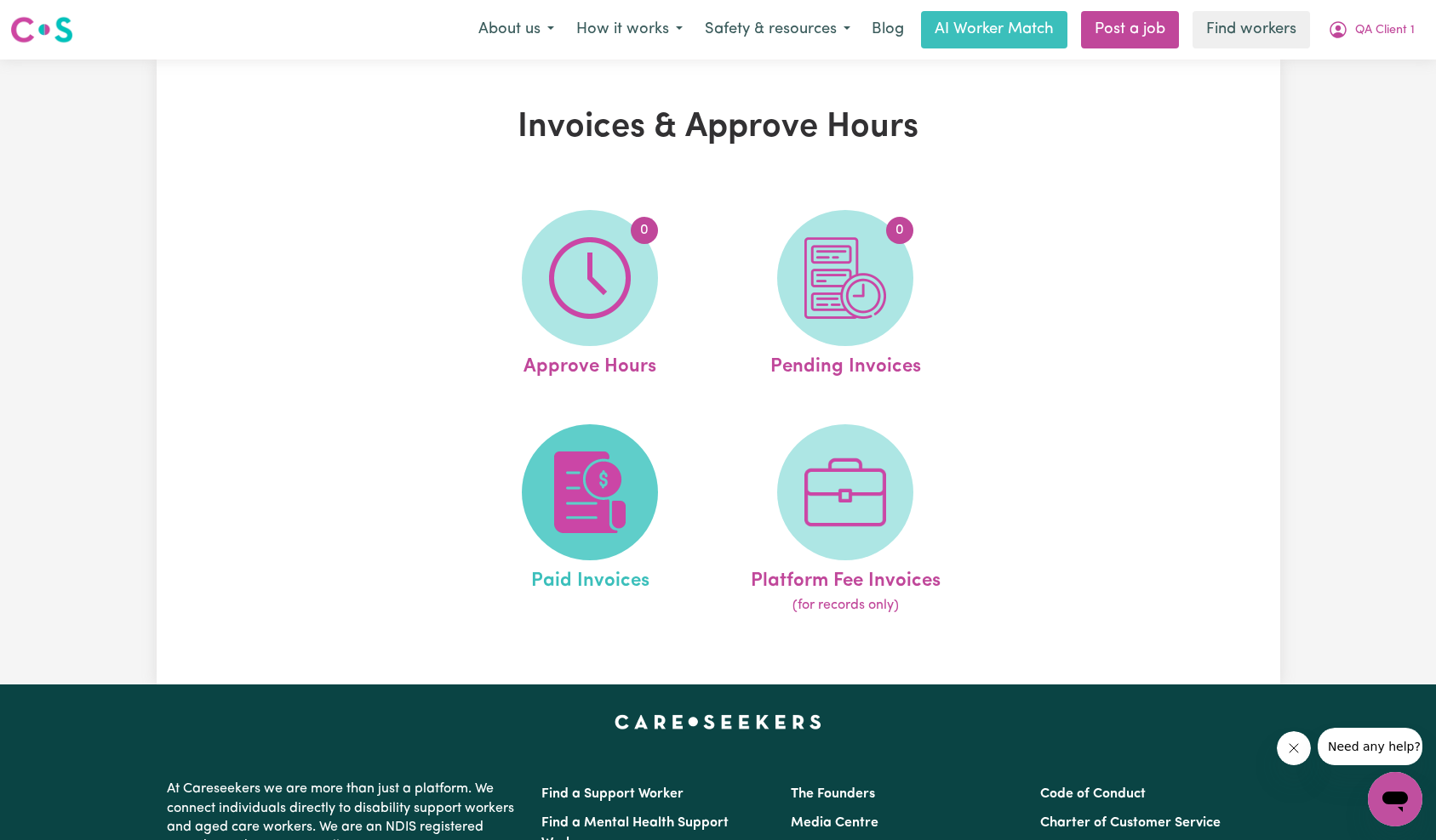 Image resolution: width=1436 pixels, height=840 pixels. I want to click on button: How it works, so click(629, 29).